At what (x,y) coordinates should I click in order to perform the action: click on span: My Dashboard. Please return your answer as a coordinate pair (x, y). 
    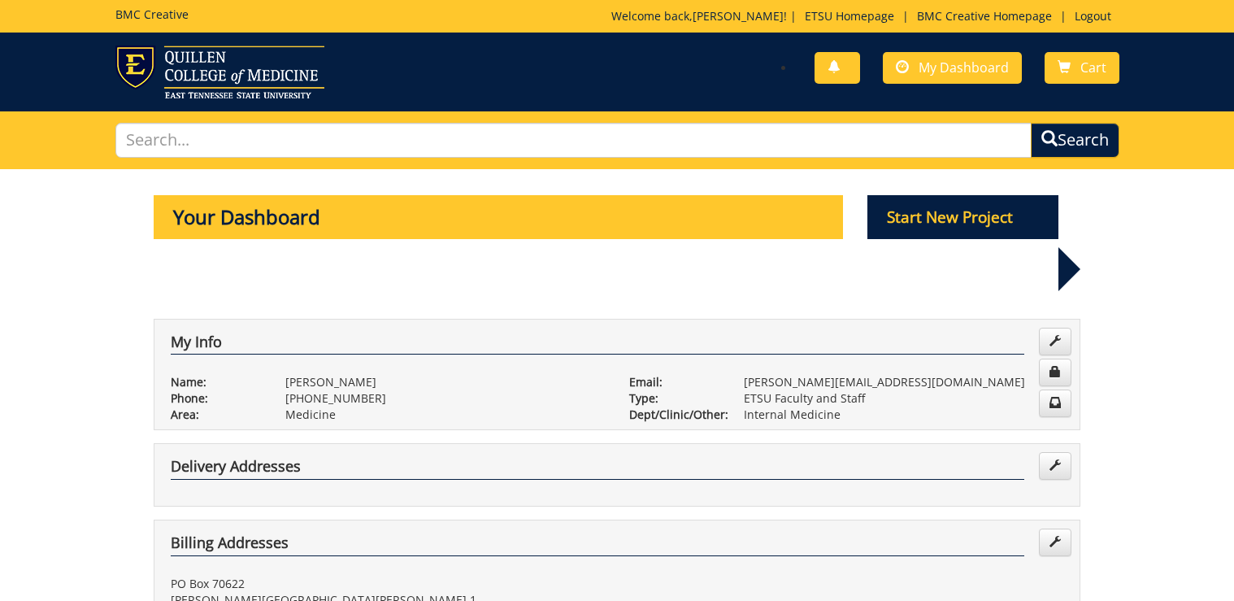
    Looking at the image, I should click on (963, 67).